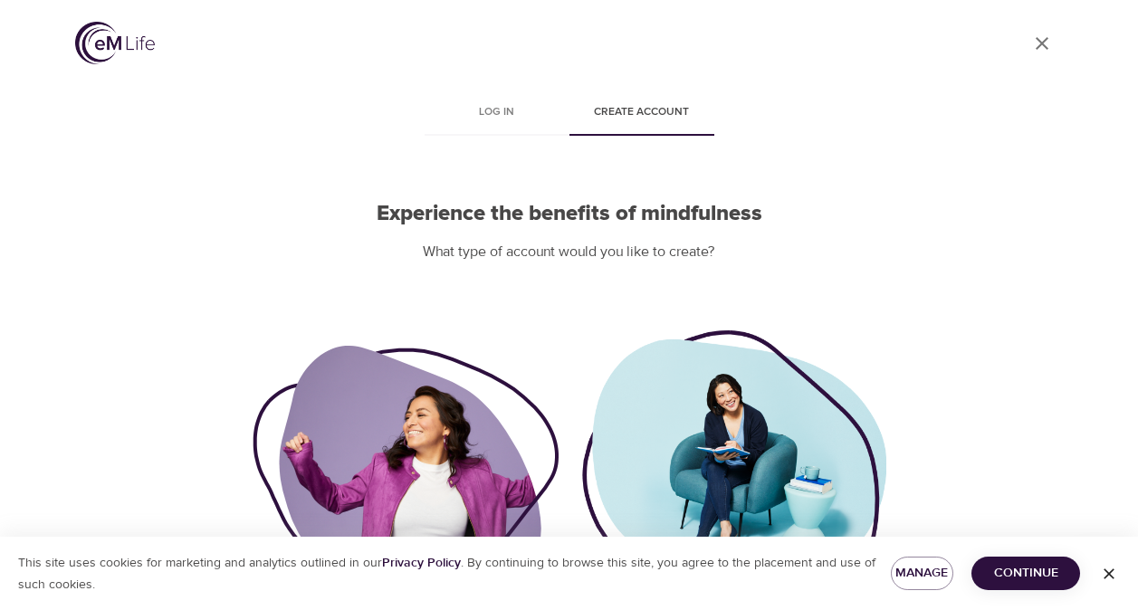 The image size is (1138, 610). Describe the element at coordinates (570, 252) in the screenshot. I see `p: What type of account would you like to create?` at that location.